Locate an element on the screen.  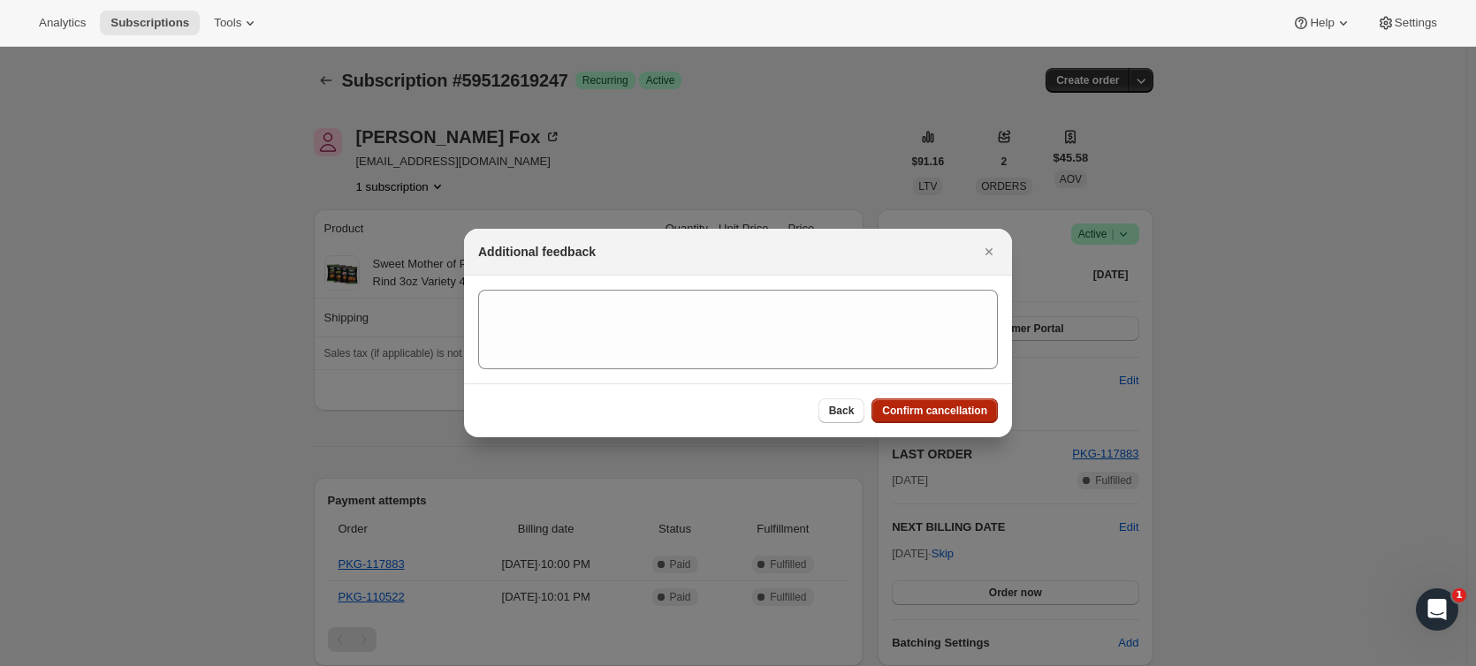
span: Help is located at coordinates (1321, 23).